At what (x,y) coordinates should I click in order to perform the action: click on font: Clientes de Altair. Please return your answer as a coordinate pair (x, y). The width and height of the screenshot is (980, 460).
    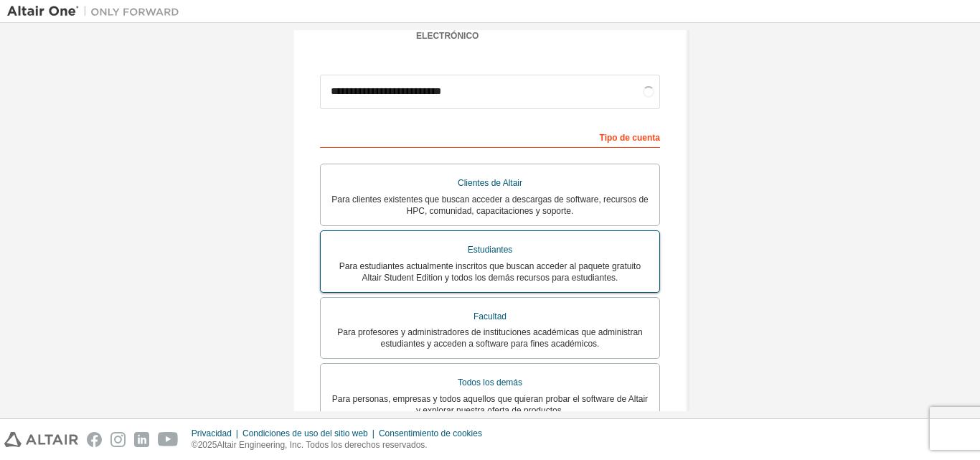
    Looking at the image, I should click on (490, 183).